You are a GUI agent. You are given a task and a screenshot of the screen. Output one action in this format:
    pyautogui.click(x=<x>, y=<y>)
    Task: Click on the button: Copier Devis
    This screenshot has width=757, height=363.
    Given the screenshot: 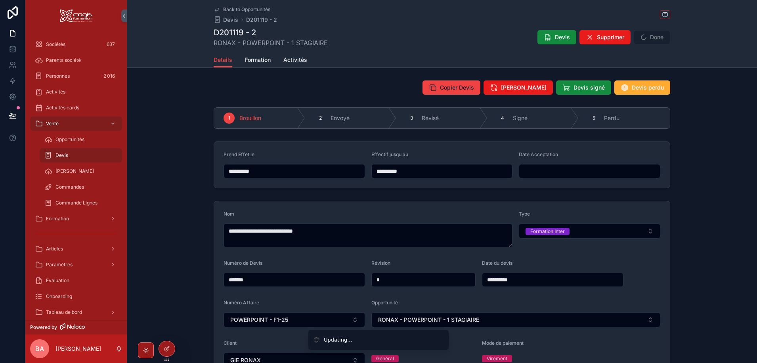 What is the action you would take?
    pyautogui.click(x=452, y=88)
    